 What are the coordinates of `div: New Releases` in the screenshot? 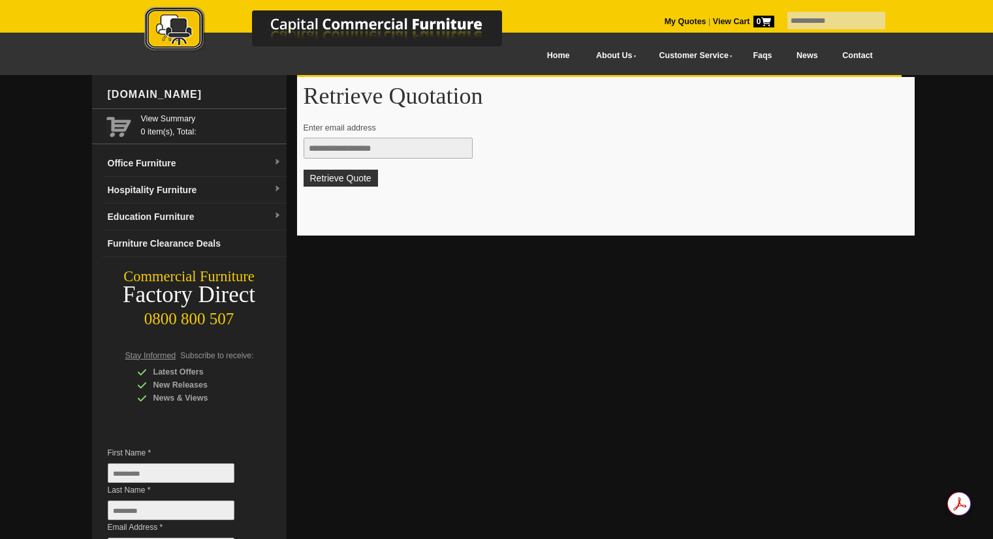 It's located at (199, 385).